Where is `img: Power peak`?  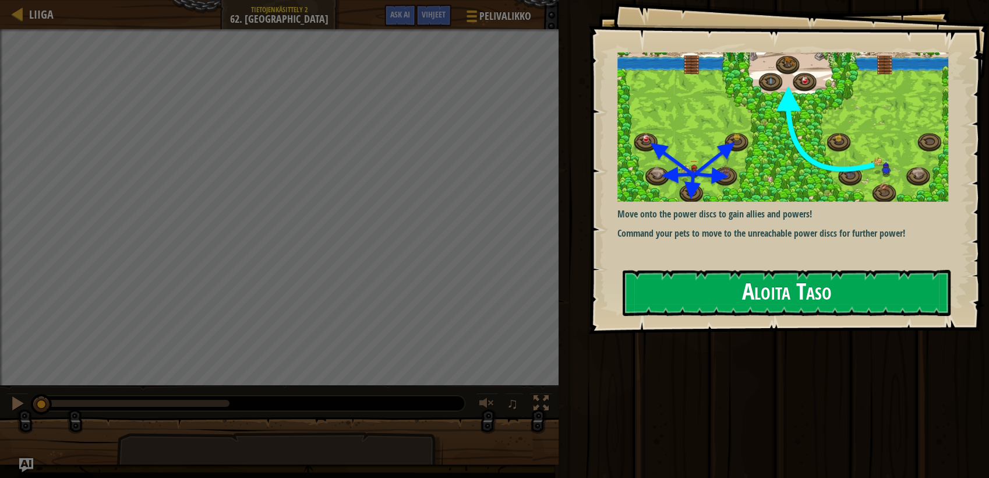
img: Power peak is located at coordinates (788, 127).